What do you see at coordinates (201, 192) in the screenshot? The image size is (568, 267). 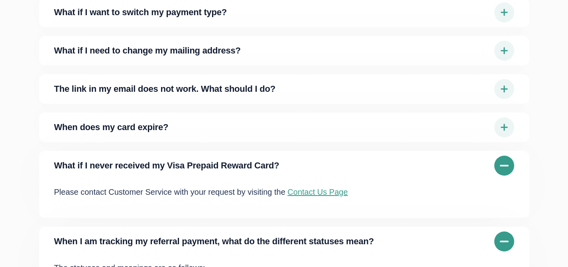 I see `span: Please contact Customer Service with your request by visiting the` at bounding box center [201, 192].